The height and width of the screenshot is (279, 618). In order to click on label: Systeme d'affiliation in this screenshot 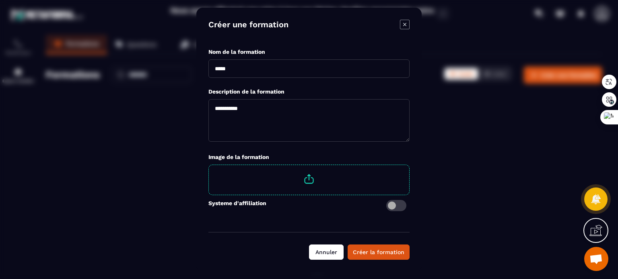, I will do `click(237, 206)`.